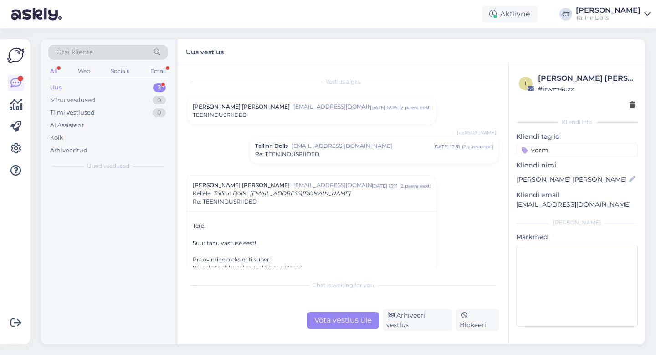 Image resolution: width=656 pixels, height=355 pixels. Describe the element at coordinates (53, 71) in the screenshot. I see `div: All` at that location.